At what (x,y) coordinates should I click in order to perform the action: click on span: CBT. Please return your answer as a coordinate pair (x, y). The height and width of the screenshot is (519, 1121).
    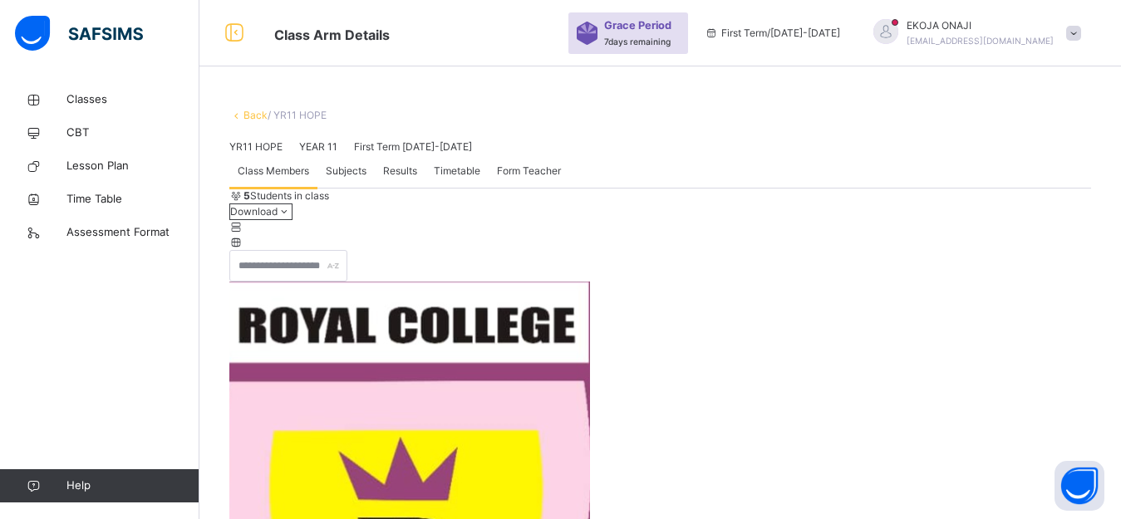
    Looking at the image, I should click on (133, 133).